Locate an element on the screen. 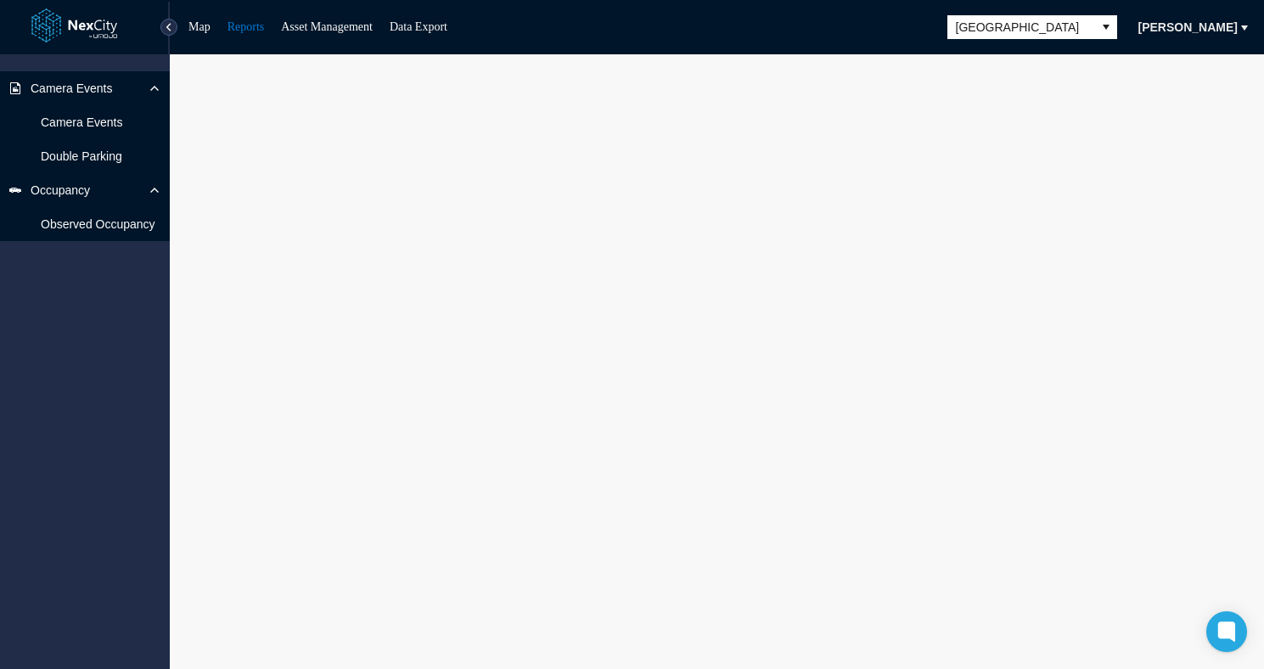 This screenshot has width=1264, height=669. span: Observed Occupancy is located at coordinates (98, 224).